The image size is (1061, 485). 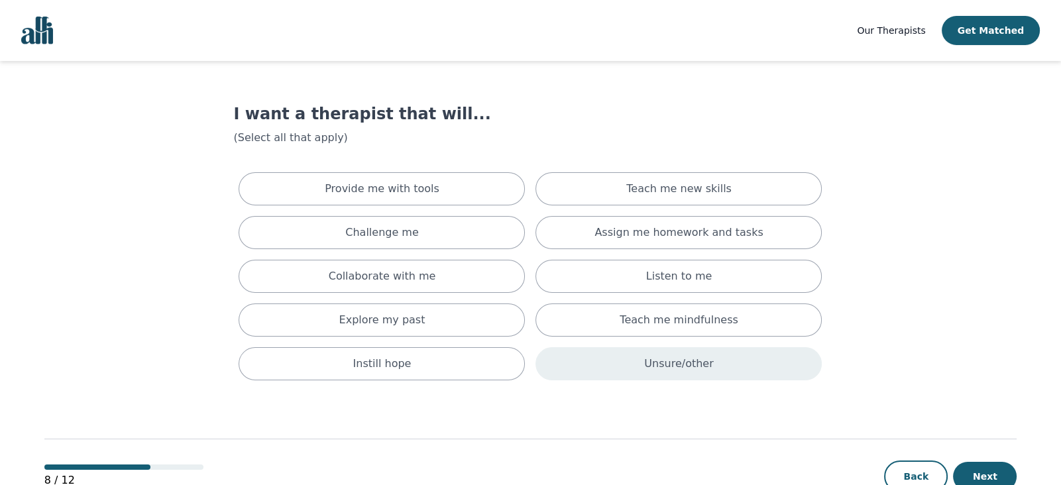 What do you see at coordinates (679, 364) in the screenshot?
I see `p: Unsure/other` at bounding box center [679, 364].